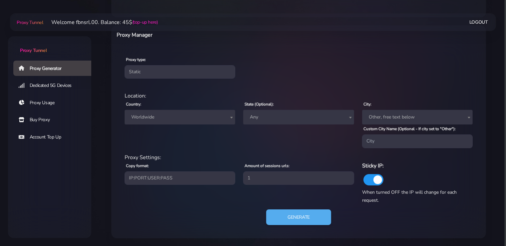  What do you see at coordinates (134, 104) in the screenshot?
I see `label: Country:` at bounding box center [134, 104].